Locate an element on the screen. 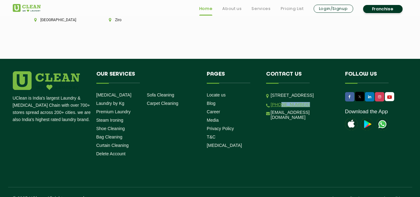 This screenshot has height=197, width=420. a: Media is located at coordinates (213, 120).